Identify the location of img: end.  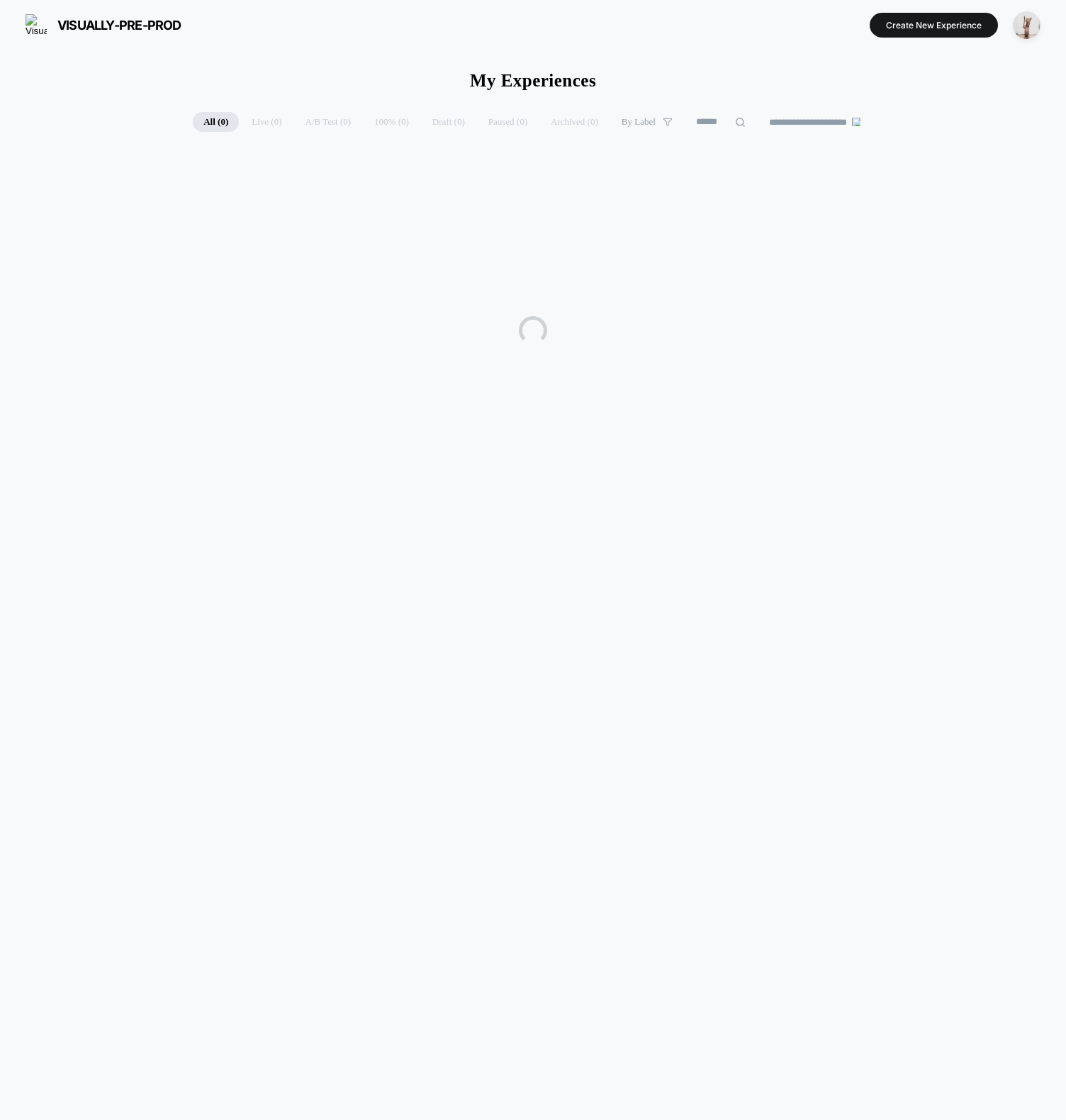
(857, 122).